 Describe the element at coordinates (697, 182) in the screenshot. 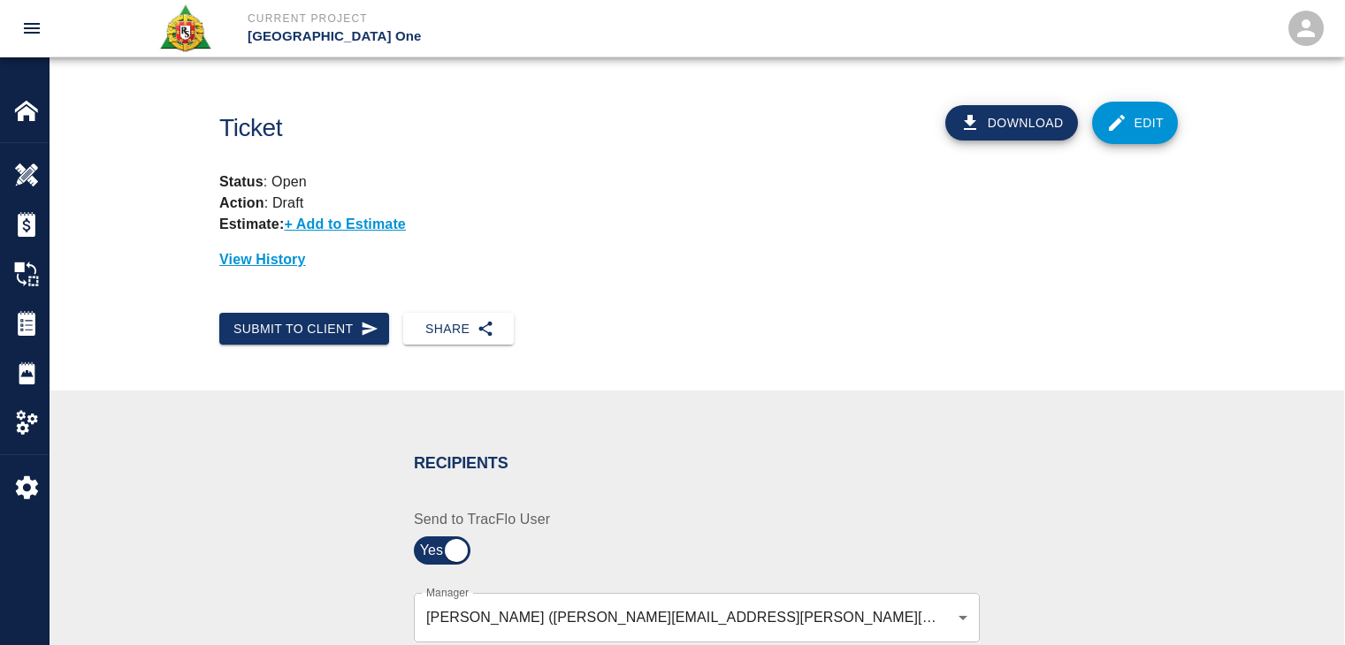

I see `p: : Open` at that location.